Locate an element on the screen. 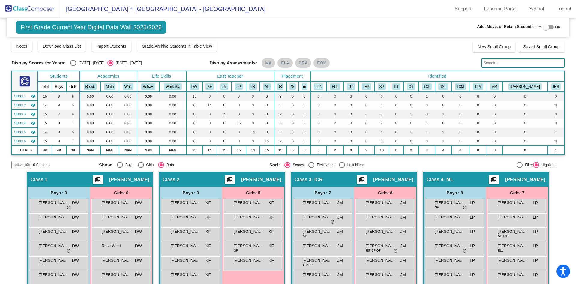  th: English Language Learners is located at coordinates (335, 87).